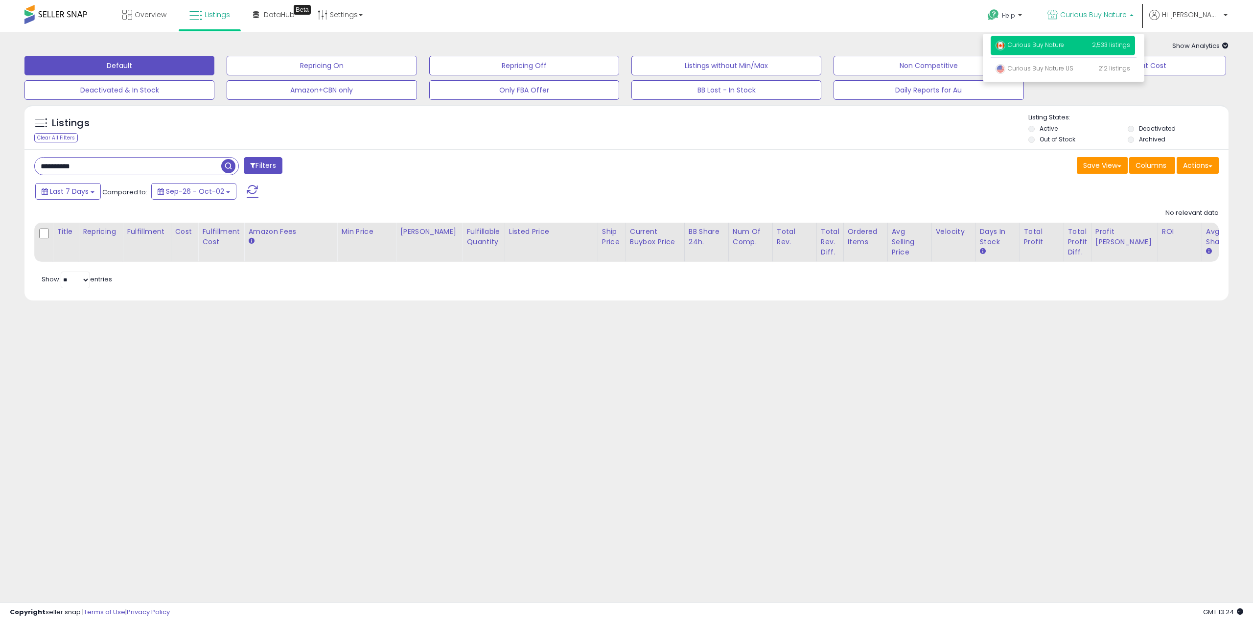 The width and height of the screenshot is (1253, 622). Describe the element at coordinates (302, 10) in the screenshot. I see `div: Tooltip anchor` at that location.